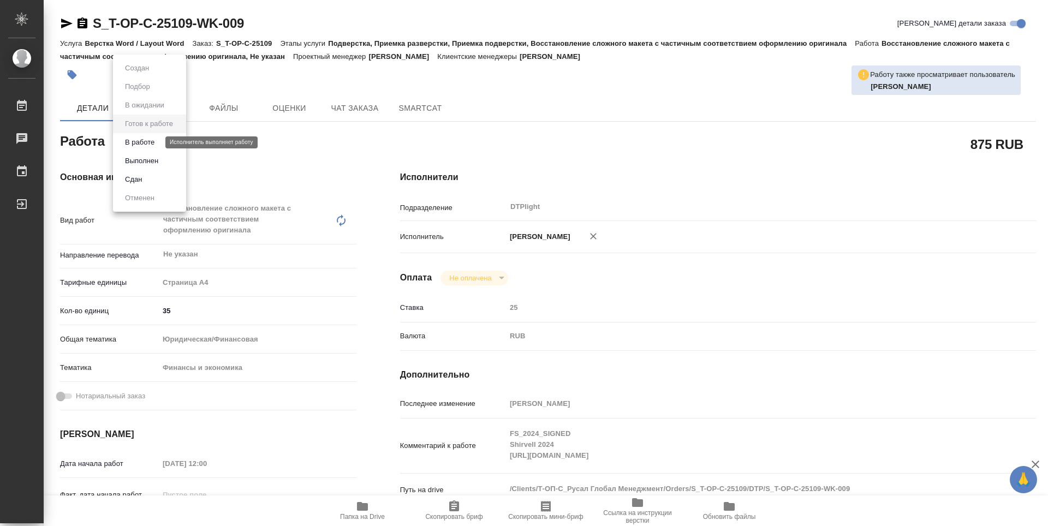 The image size is (1048, 526). What do you see at coordinates (133, 180) in the screenshot?
I see `button: Сдан` at bounding box center [133, 180].